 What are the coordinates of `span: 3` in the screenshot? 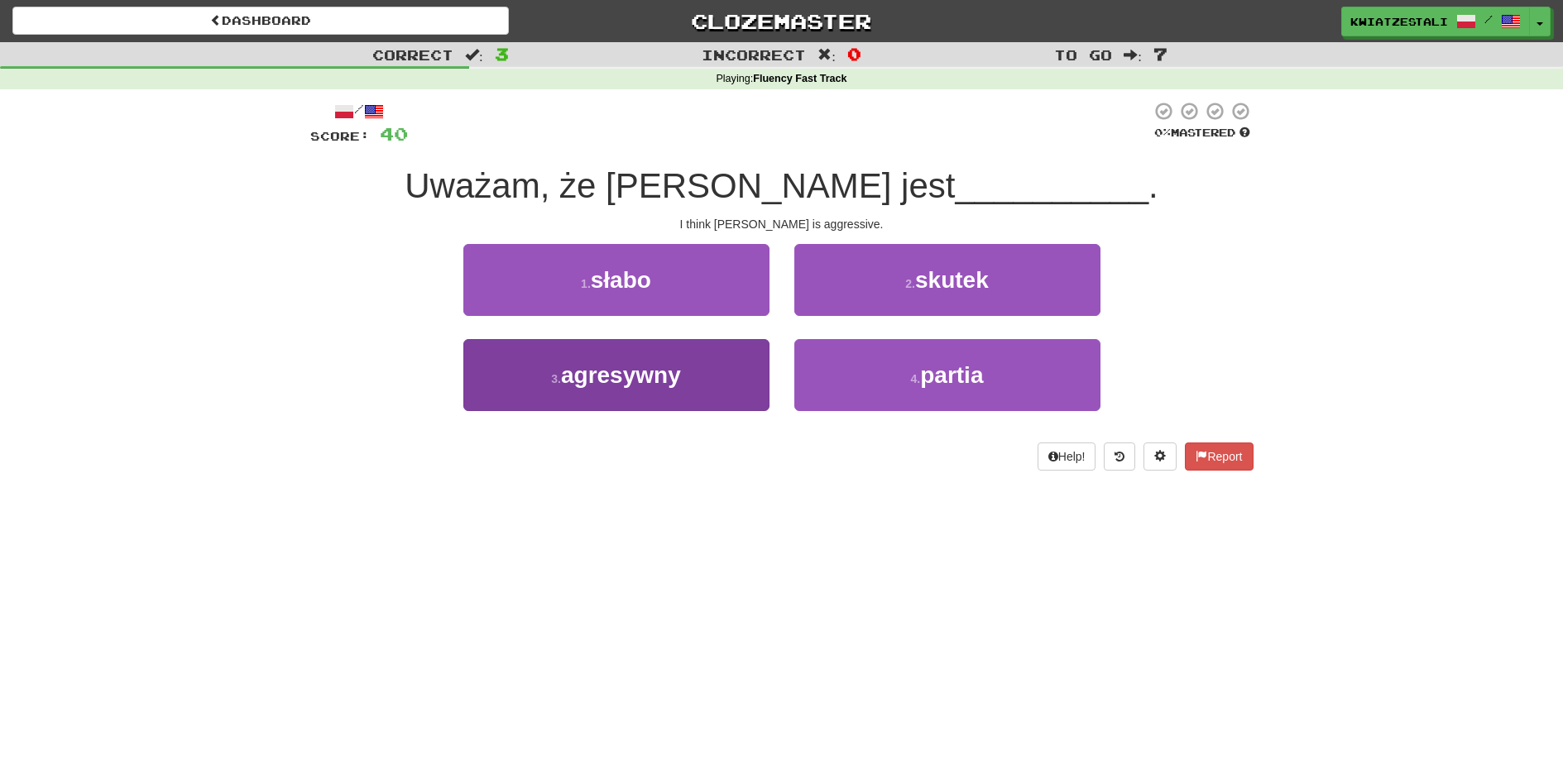 It's located at (501, 54).